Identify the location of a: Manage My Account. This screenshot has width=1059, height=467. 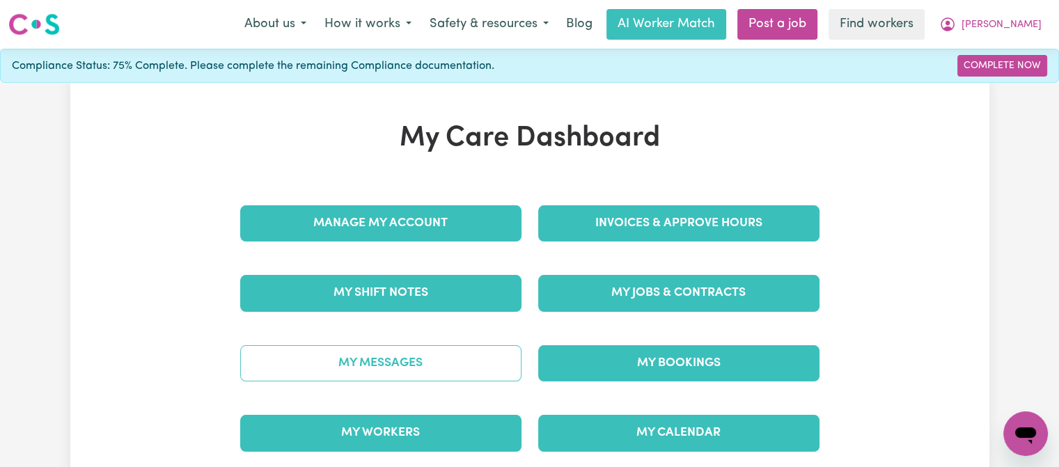
(381, 223).